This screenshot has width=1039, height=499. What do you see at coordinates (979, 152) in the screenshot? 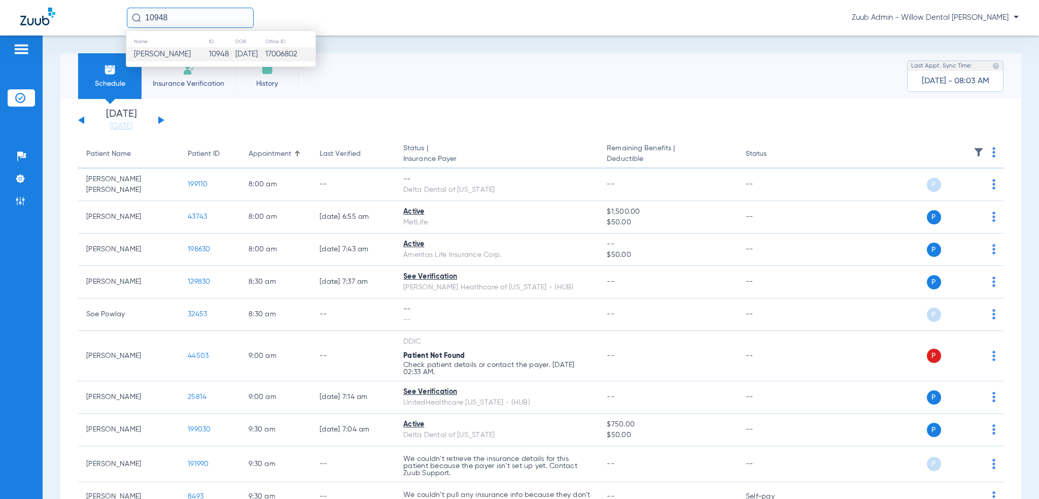
I see `img: filter.svg` at bounding box center [979, 152].